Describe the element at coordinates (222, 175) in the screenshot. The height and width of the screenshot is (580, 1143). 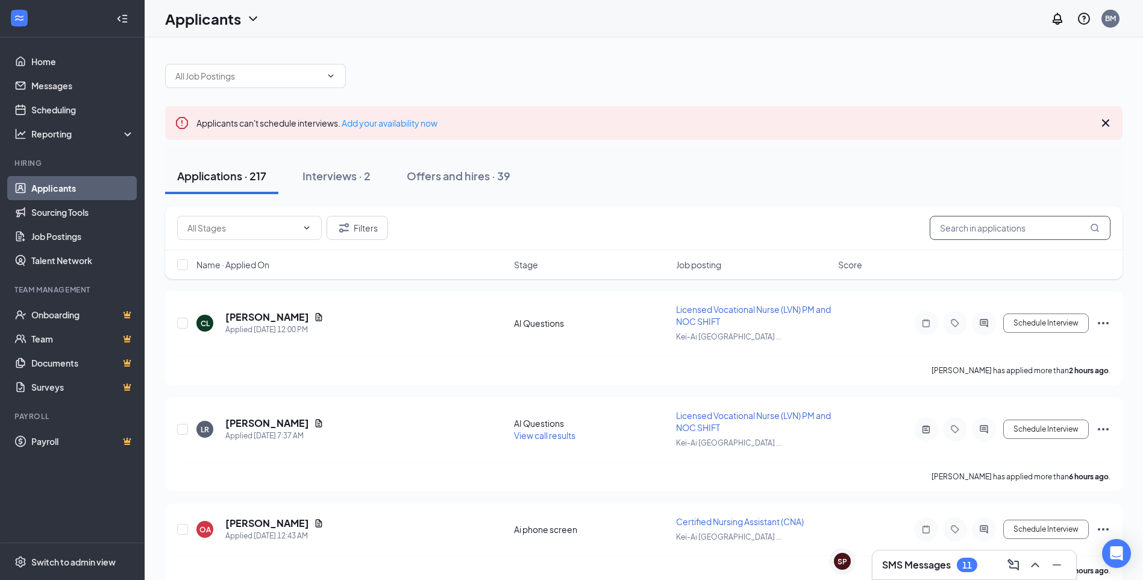
I see `div: Applications · 217` at that location.